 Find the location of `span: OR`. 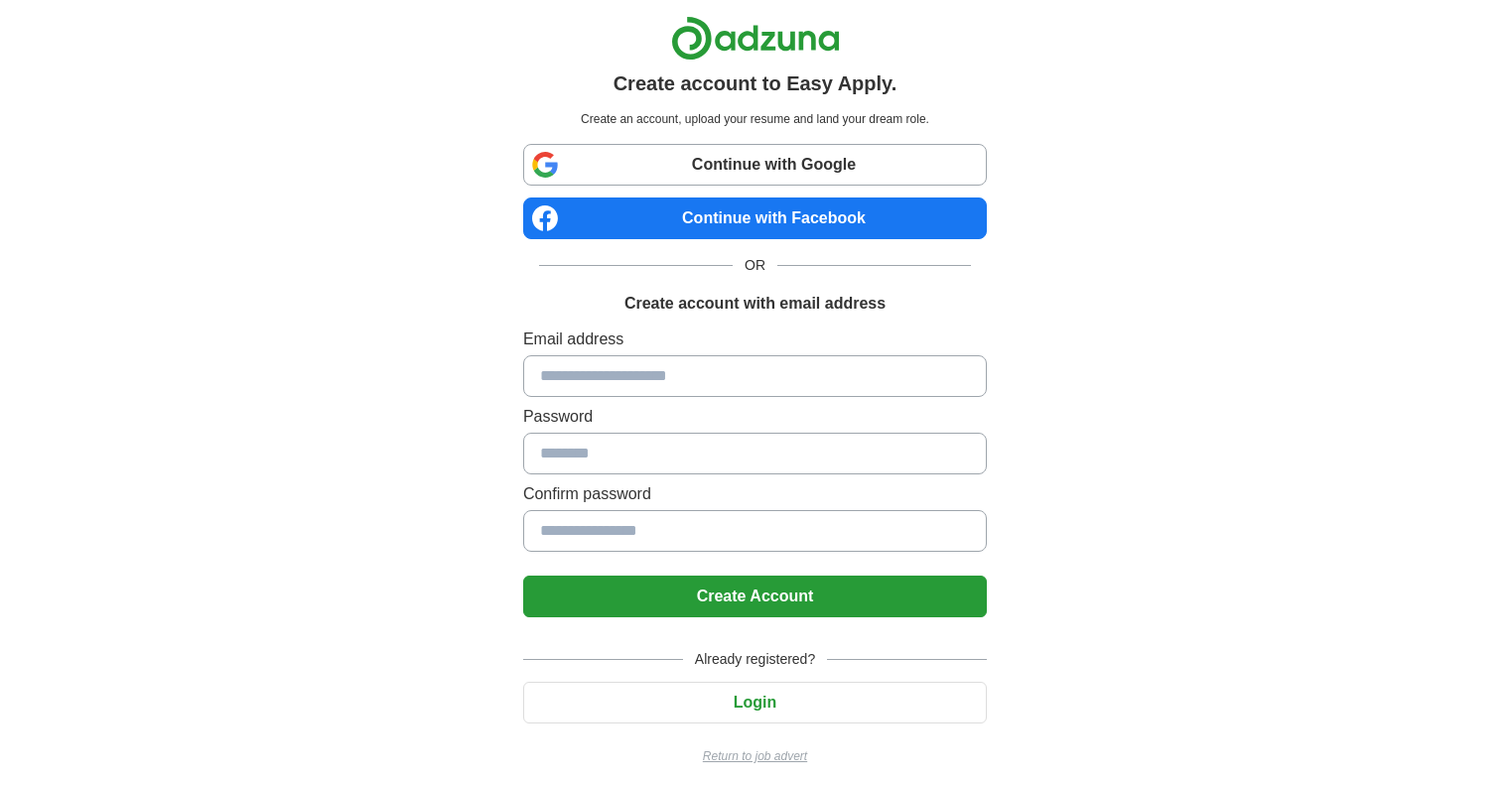

span: OR is located at coordinates (755, 265).